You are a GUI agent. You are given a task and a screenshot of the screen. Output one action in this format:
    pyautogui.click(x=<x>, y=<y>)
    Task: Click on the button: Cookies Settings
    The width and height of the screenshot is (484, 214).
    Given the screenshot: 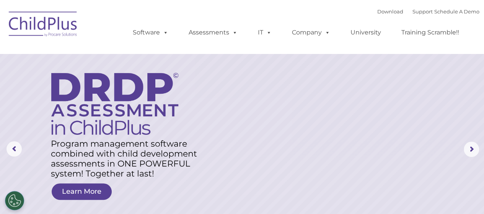 What is the action you would take?
    pyautogui.click(x=15, y=200)
    